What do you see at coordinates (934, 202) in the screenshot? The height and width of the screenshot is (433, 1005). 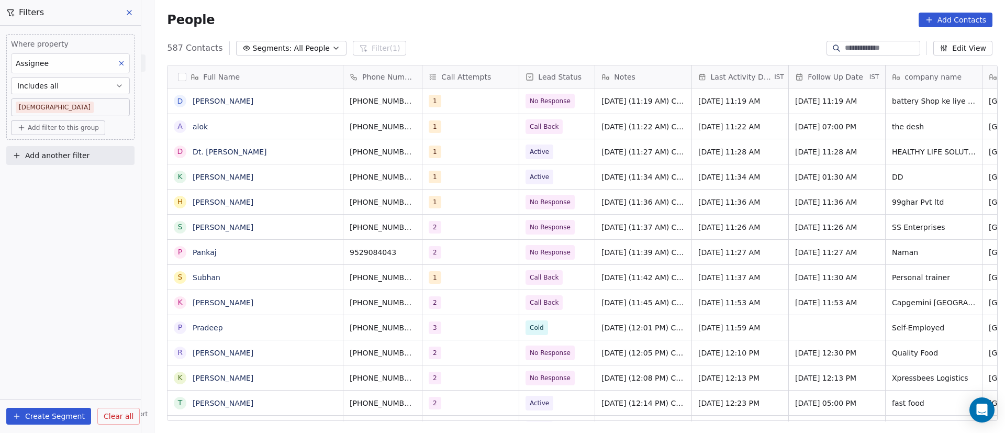 I see `span: 99ghar Pvt ltd` at bounding box center [934, 202].